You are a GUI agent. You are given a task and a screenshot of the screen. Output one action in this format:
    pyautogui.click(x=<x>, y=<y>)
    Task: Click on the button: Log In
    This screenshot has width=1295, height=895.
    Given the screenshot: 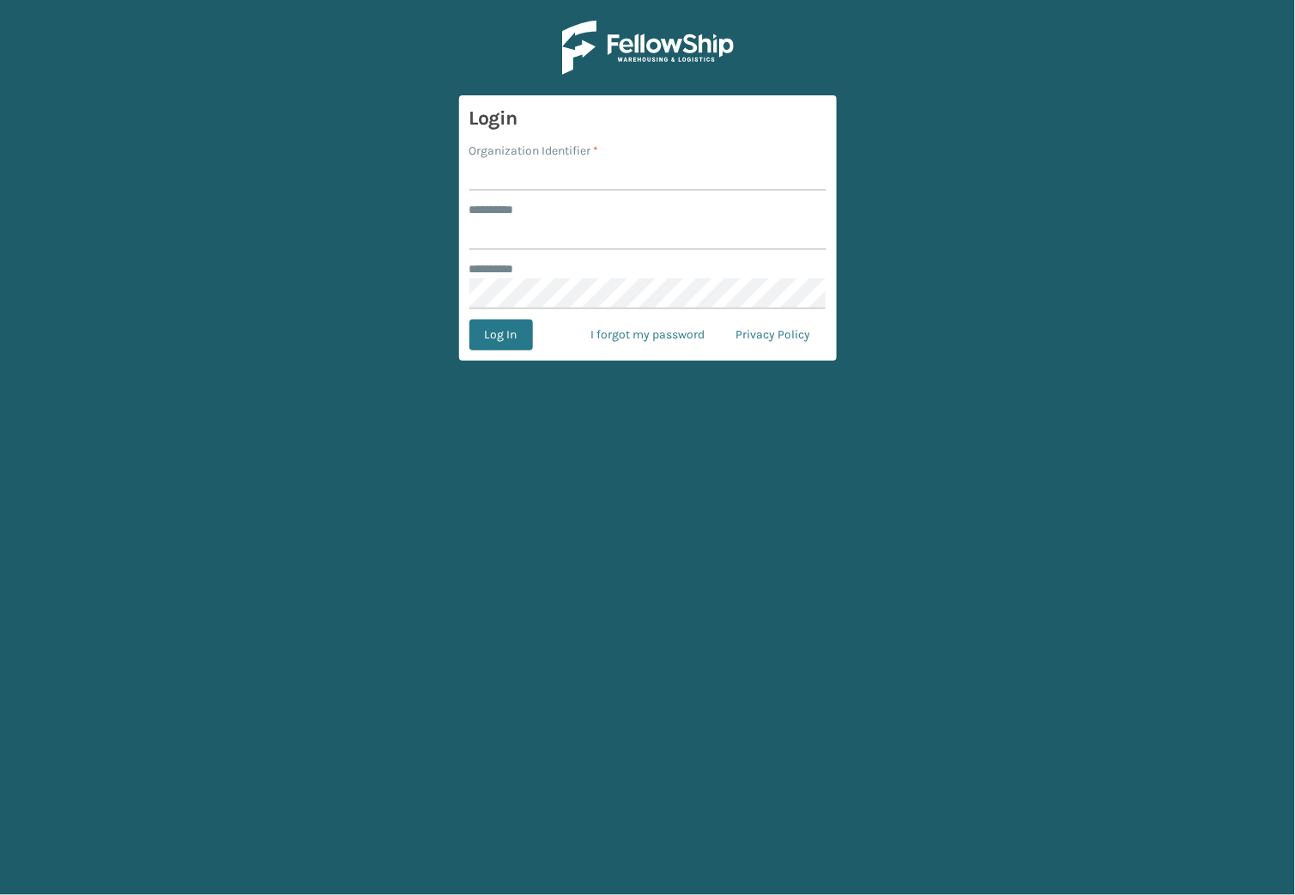 What is the action you would take?
    pyautogui.click(x=501, y=335)
    